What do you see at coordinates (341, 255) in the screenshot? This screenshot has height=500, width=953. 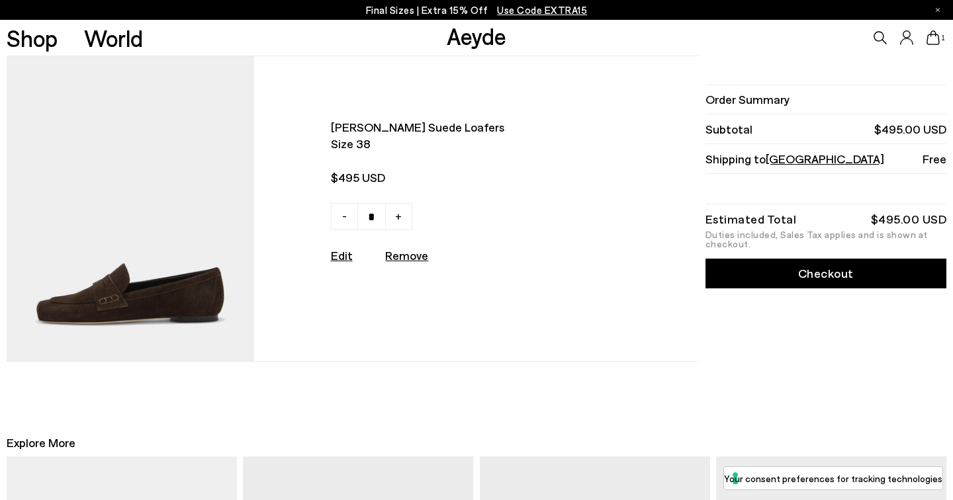 I see `a: Edit` at bounding box center [341, 255].